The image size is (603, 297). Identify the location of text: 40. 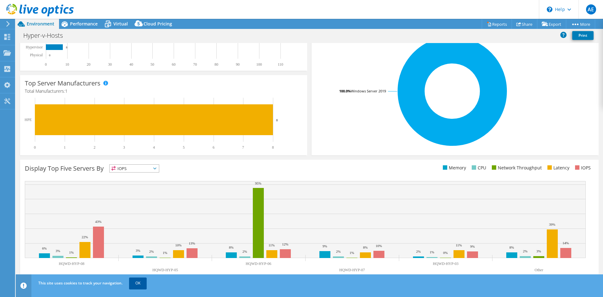
(131, 64).